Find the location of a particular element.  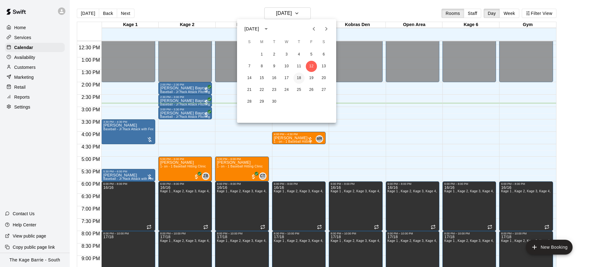

button: 11 is located at coordinates (299, 66).